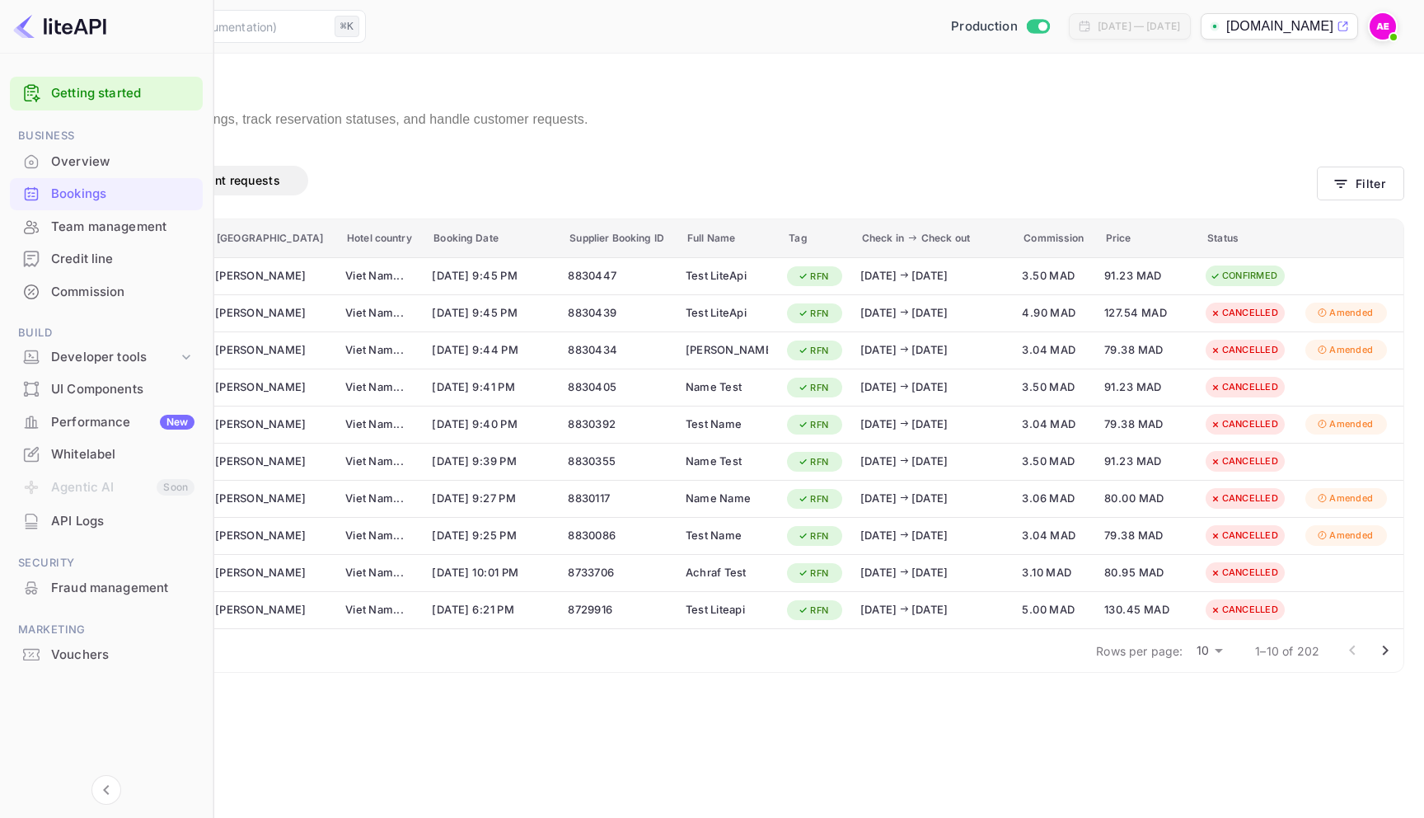 The image size is (1424, 818). Describe the element at coordinates (1244, 275) in the screenshot. I see `div: CONFIRMED` at that location.